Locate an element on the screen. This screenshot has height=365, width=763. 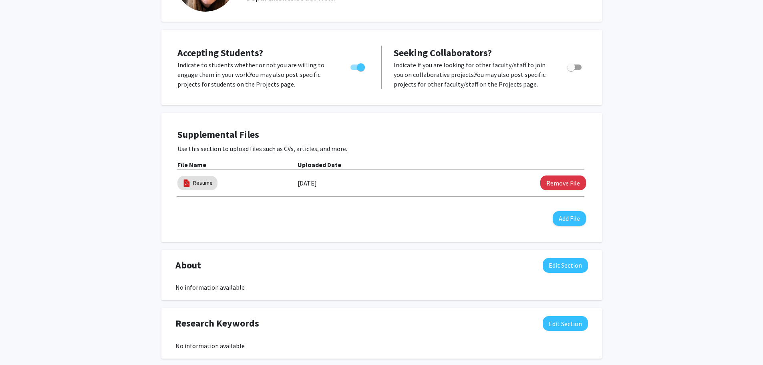
b: Uploaded Date is located at coordinates (319, 165).